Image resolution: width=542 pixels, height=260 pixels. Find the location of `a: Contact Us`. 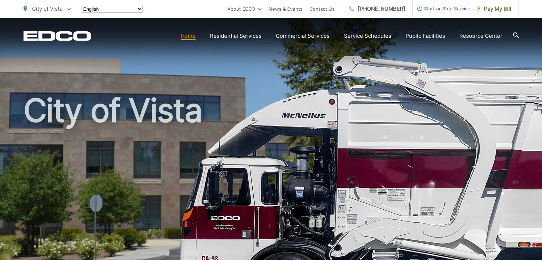

a: Contact Us is located at coordinates (322, 9).